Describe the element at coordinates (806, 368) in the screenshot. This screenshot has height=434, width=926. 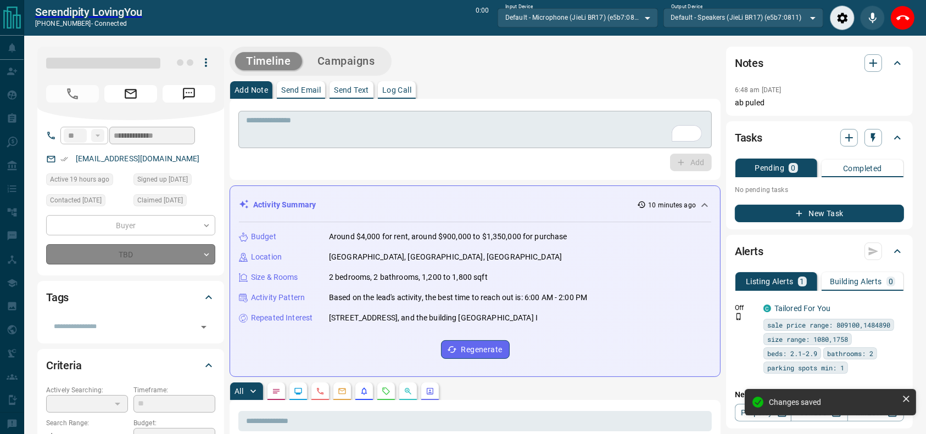
I see `span: parking spots min: 1` at that location.